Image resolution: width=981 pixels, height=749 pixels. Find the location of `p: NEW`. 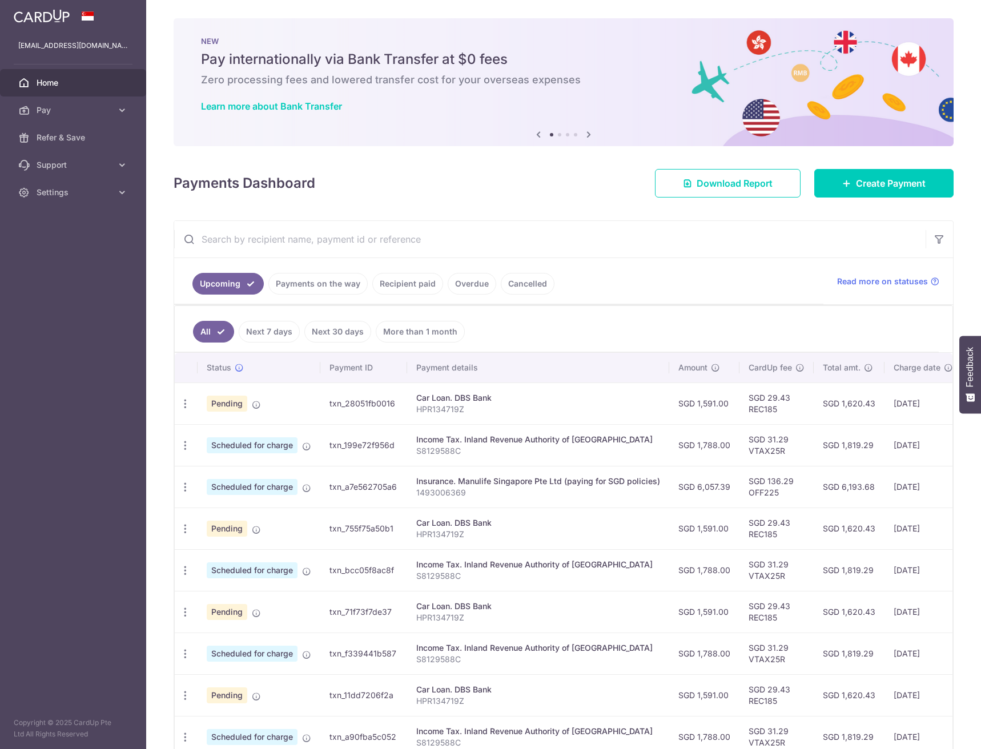

p: NEW is located at coordinates (564, 41).